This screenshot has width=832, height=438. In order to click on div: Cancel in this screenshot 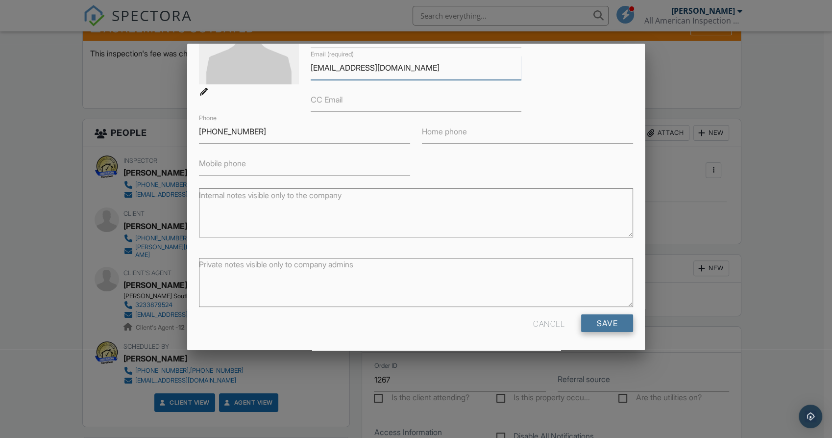, I will do `click(549, 323)`.